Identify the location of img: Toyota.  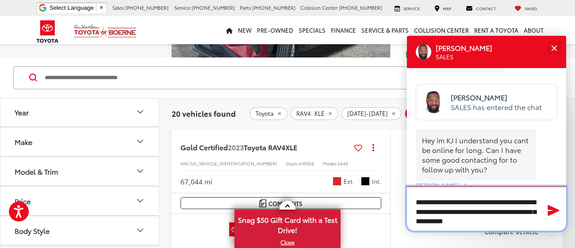
(47, 31).